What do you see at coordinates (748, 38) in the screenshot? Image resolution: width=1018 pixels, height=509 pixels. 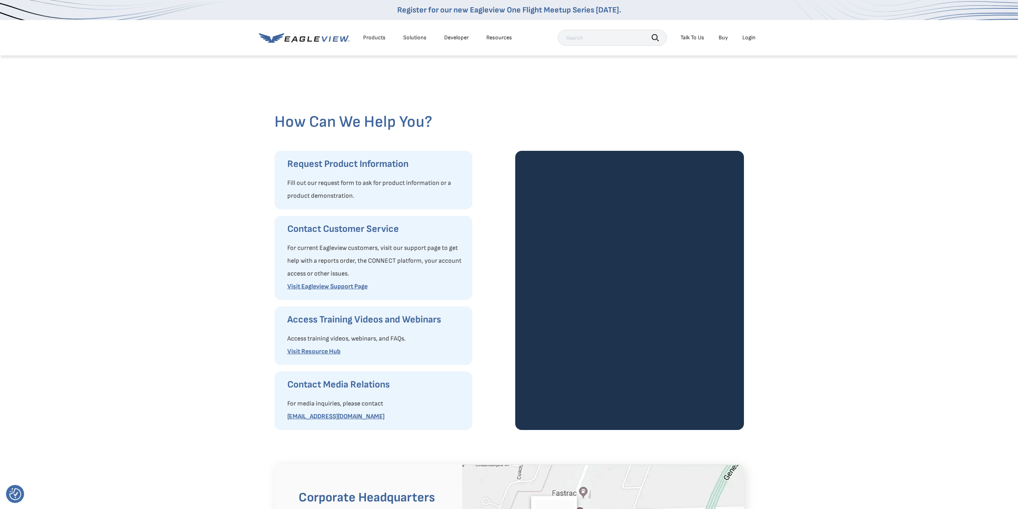 I see `div: Login` at bounding box center [748, 38].